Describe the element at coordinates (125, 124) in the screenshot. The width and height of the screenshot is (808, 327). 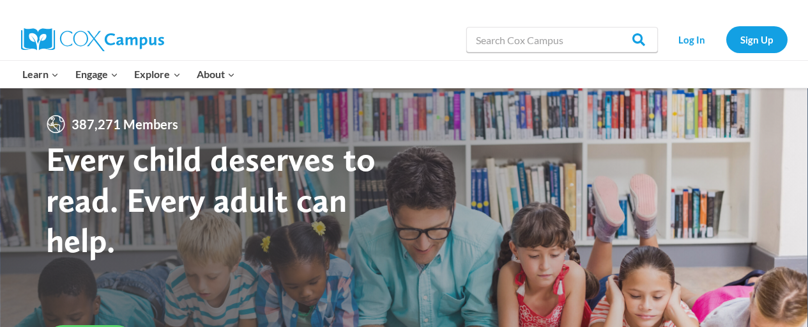
I see `span: 387,271 Members` at that location.